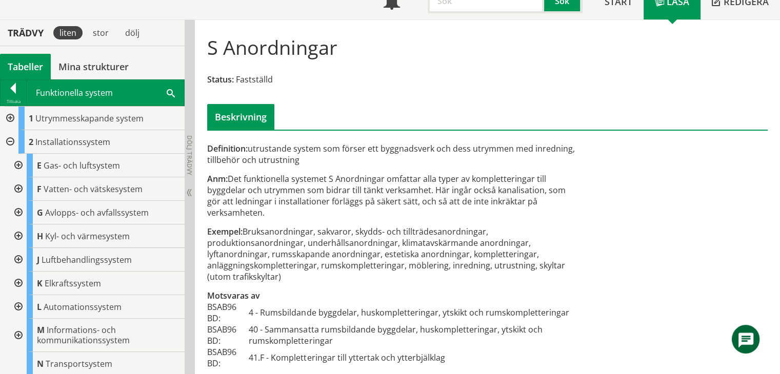 The width and height of the screenshot is (780, 374). I want to click on span: Sök i tabellen, so click(171, 92).